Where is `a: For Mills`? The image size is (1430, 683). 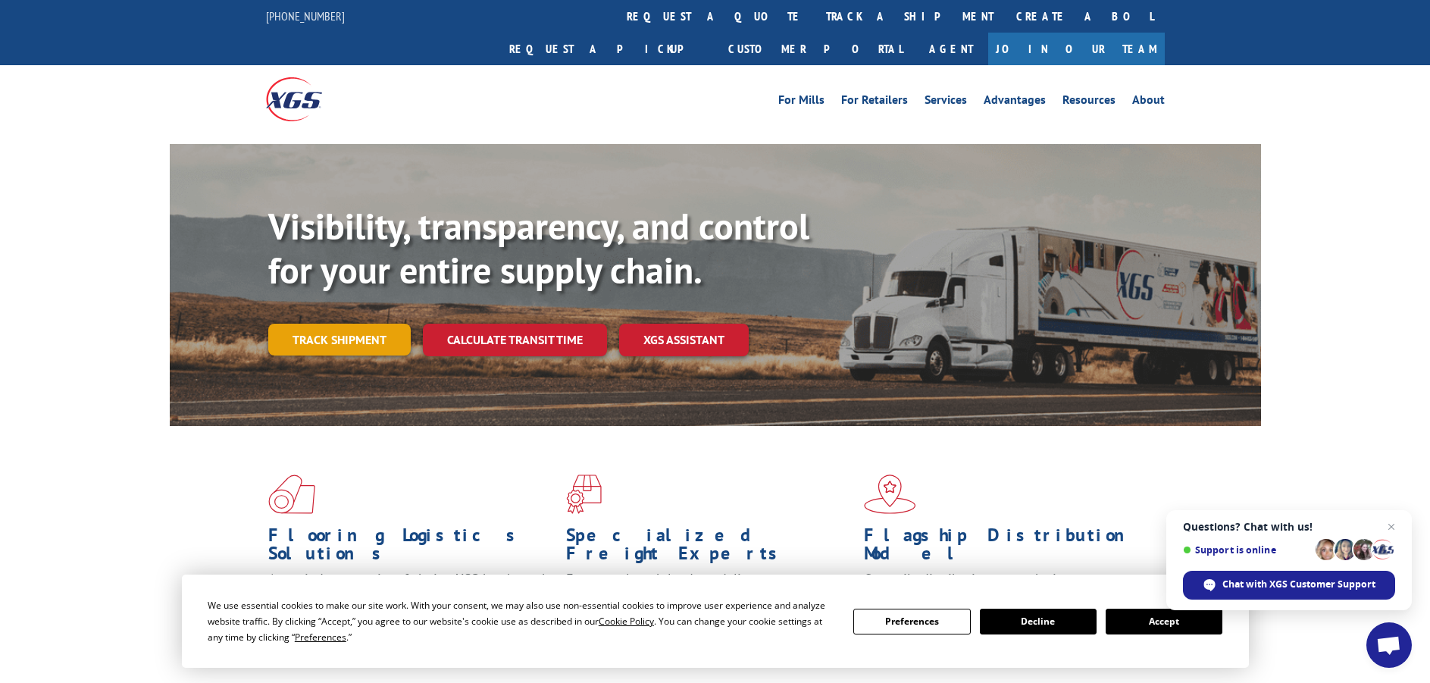
a: For Mills is located at coordinates (801, 102).